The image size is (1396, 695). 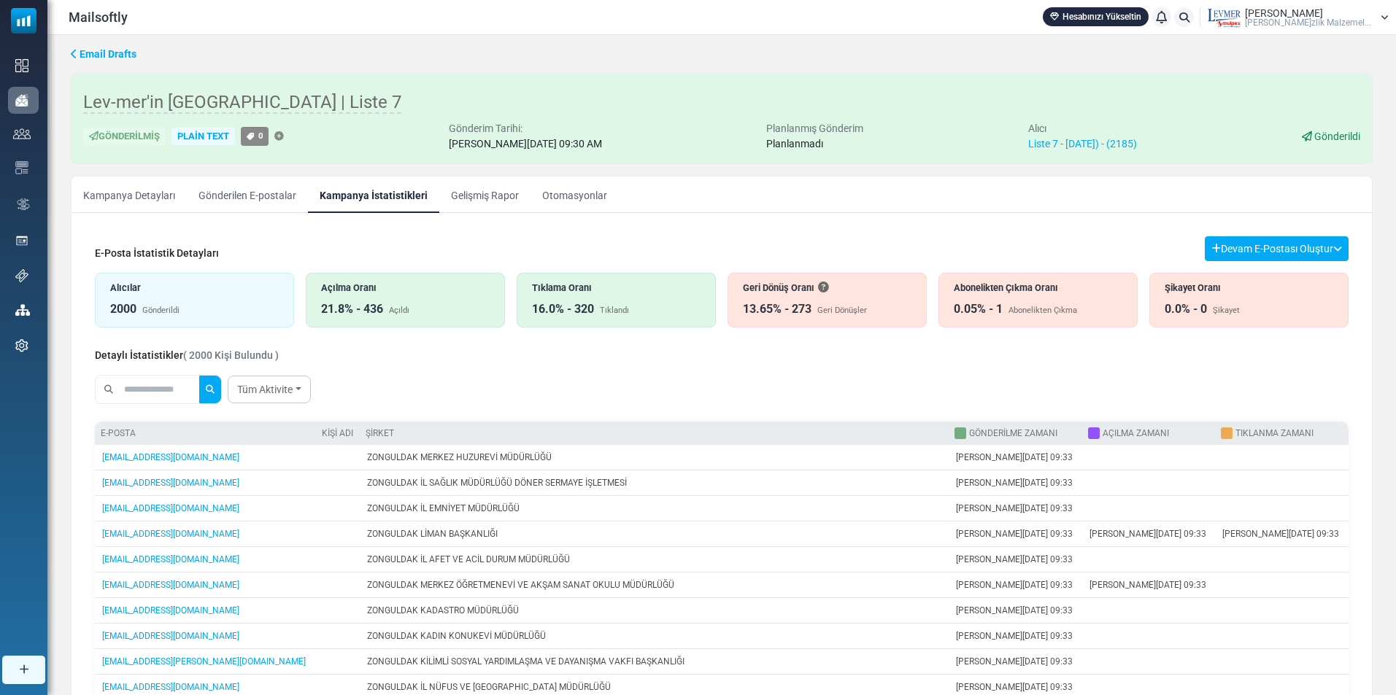 What do you see at coordinates (1135, 433) in the screenshot?
I see `a: Açılma Zamanı` at bounding box center [1135, 433].